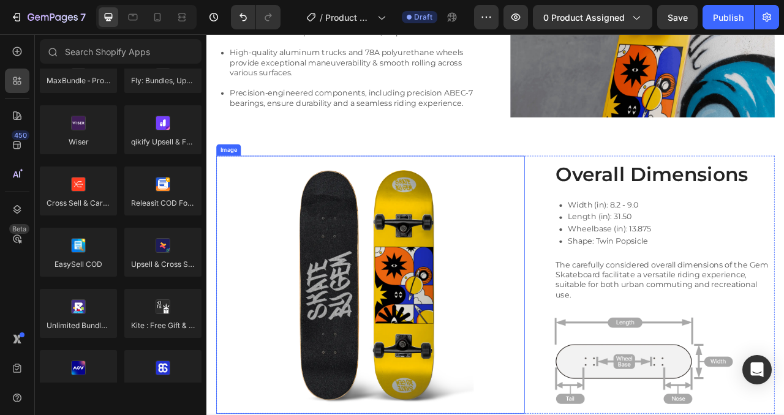 This screenshot has width=784, height=415. I want to click on button: 7, so click(48, 17).